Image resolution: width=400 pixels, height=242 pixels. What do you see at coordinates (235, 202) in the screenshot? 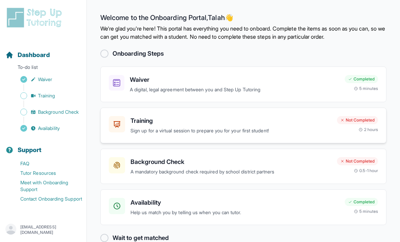
I see `h3: Availability` at bounding box center [235, 202].